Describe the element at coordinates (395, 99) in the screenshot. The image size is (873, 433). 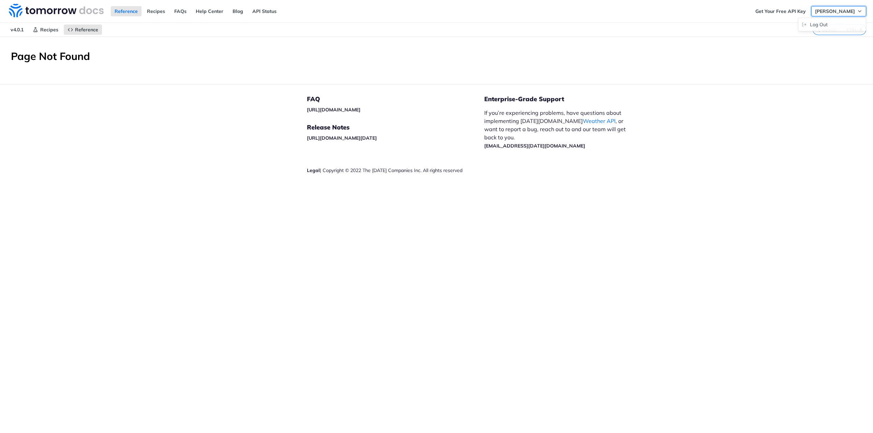
I see `h5: FAQ` at that location.